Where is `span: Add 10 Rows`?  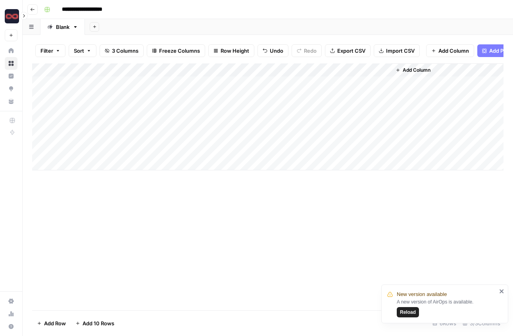 span: Add 10 Rows is located at coordinates (98, 323).